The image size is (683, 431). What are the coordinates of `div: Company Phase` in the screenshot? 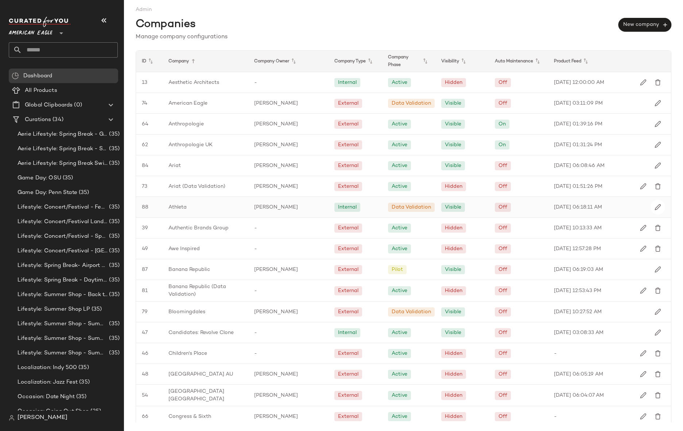 It's located at (409, 61).